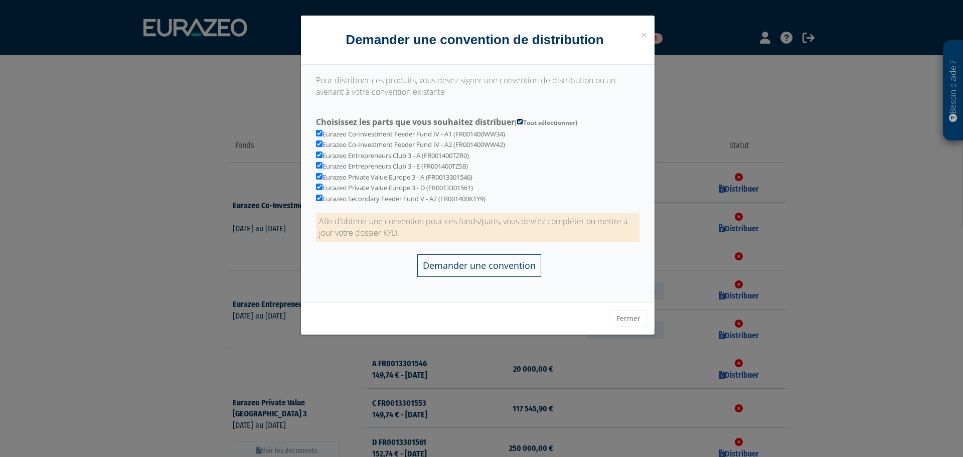 The image size is (963, 457). I want to click on p: Pour distribuer ces produits, vous devez signer une convention de distribution ou un avenant à vo..., so click(478, 86).